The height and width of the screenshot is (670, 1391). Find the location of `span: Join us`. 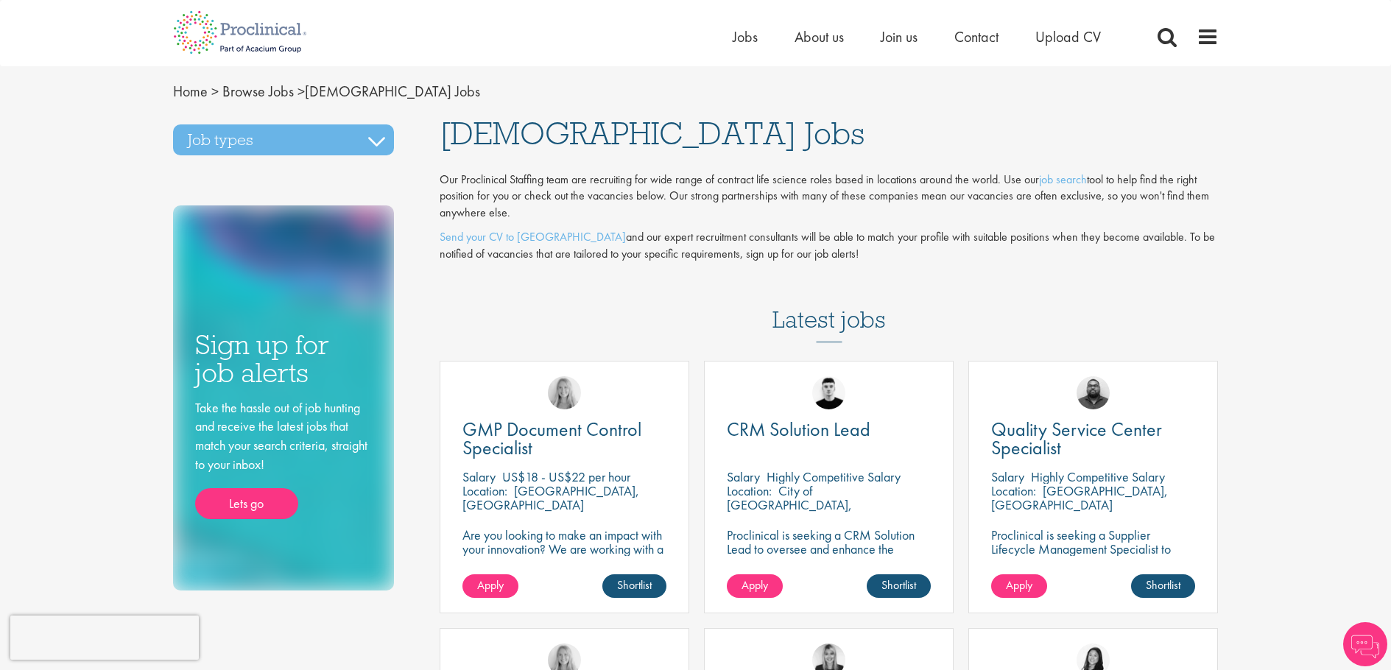

span: Join us is located at coordinates (899, 37).